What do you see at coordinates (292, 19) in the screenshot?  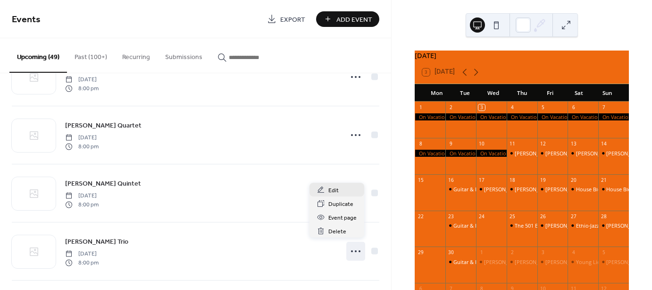 I see `span: Export` at bounding box center [292, 19].